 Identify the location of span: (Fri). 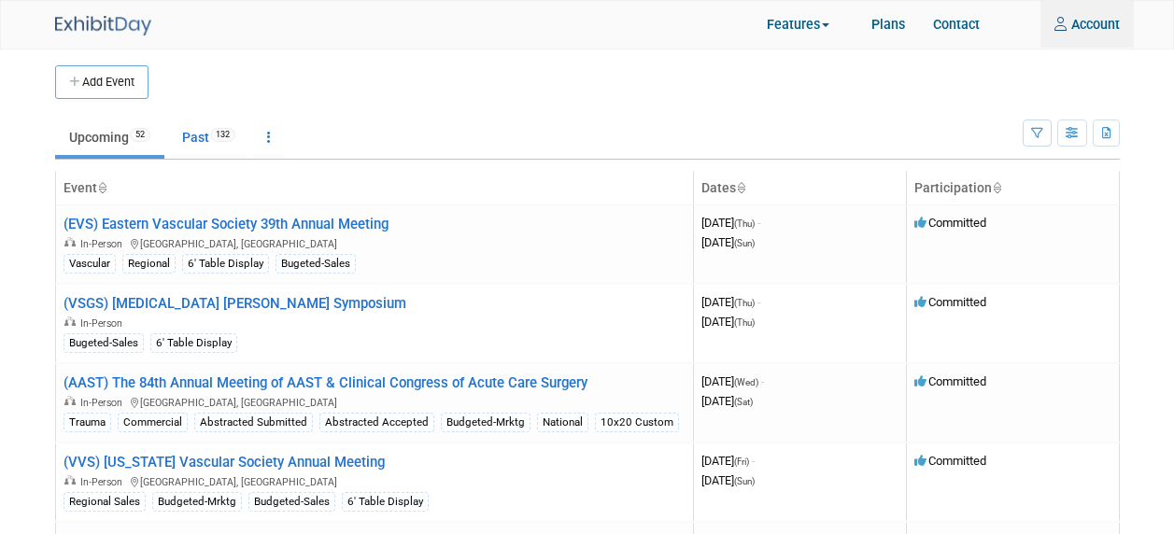
(742, 462).